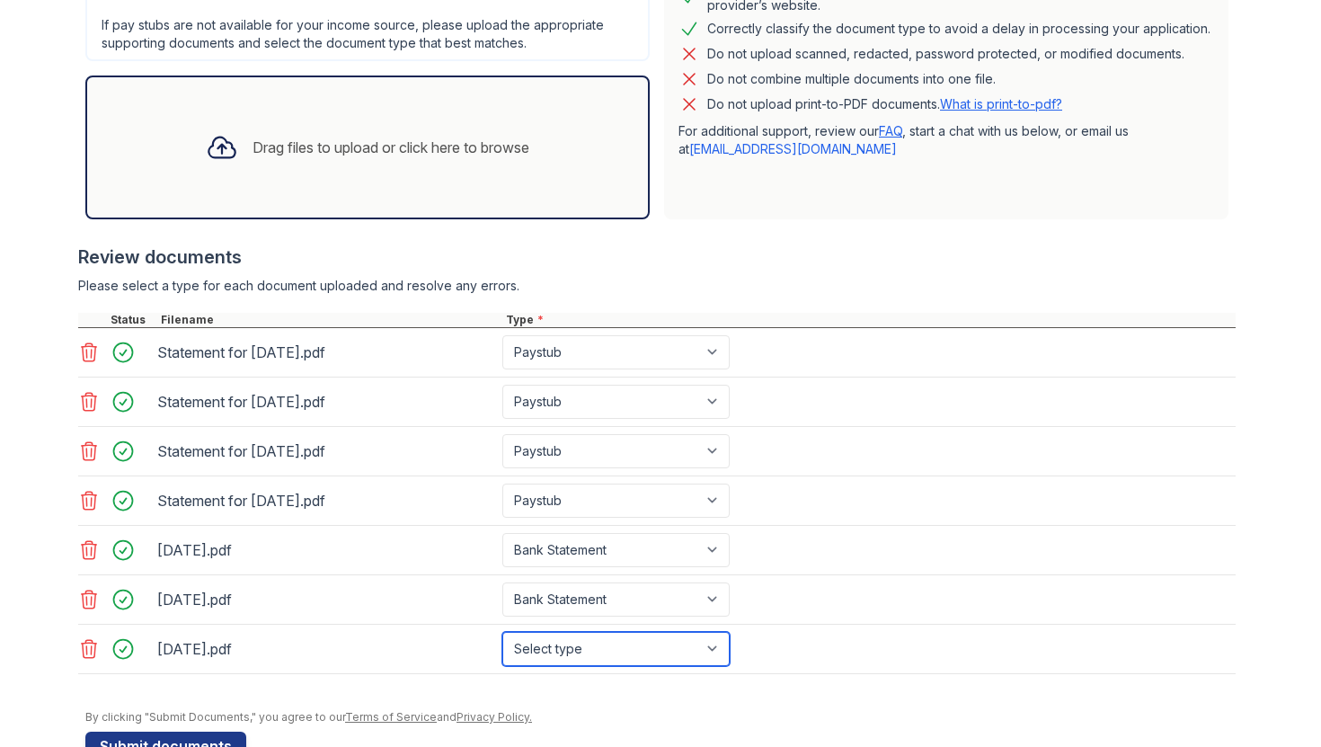  What do you see at coordinates (959, 29) in the screenshot?
I see `div: Correctly classify the document type to avoid a delay in processing your application.` at bounding box center [959, 29].